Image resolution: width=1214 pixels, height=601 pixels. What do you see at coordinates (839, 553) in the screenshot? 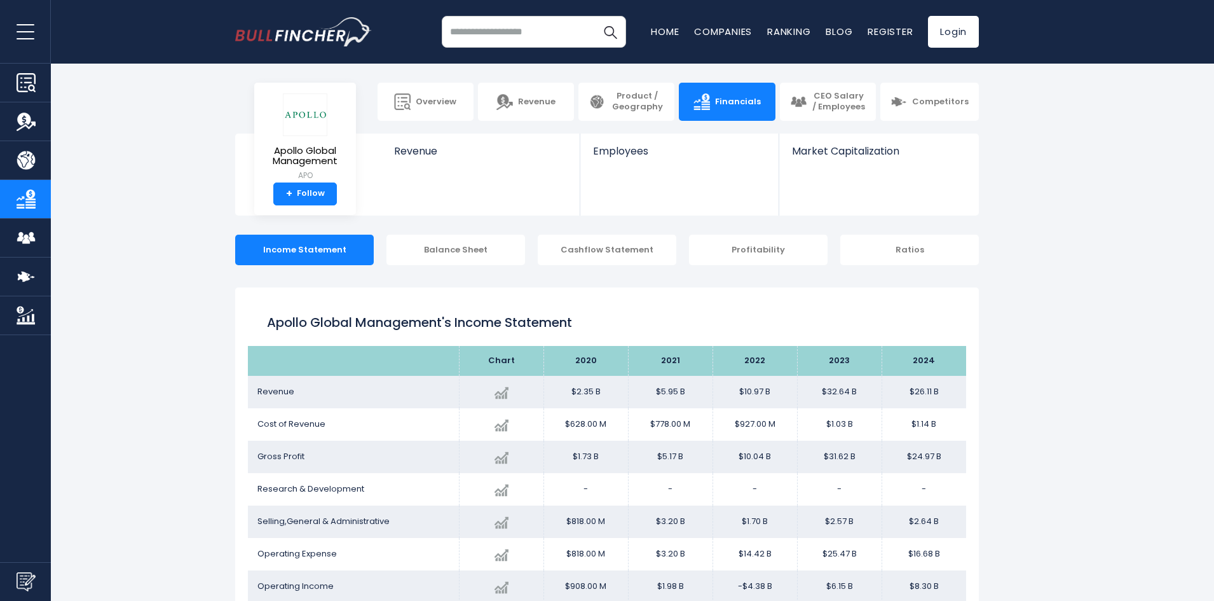
I see `td: $25.47 B` at bounding box center [839, 553].